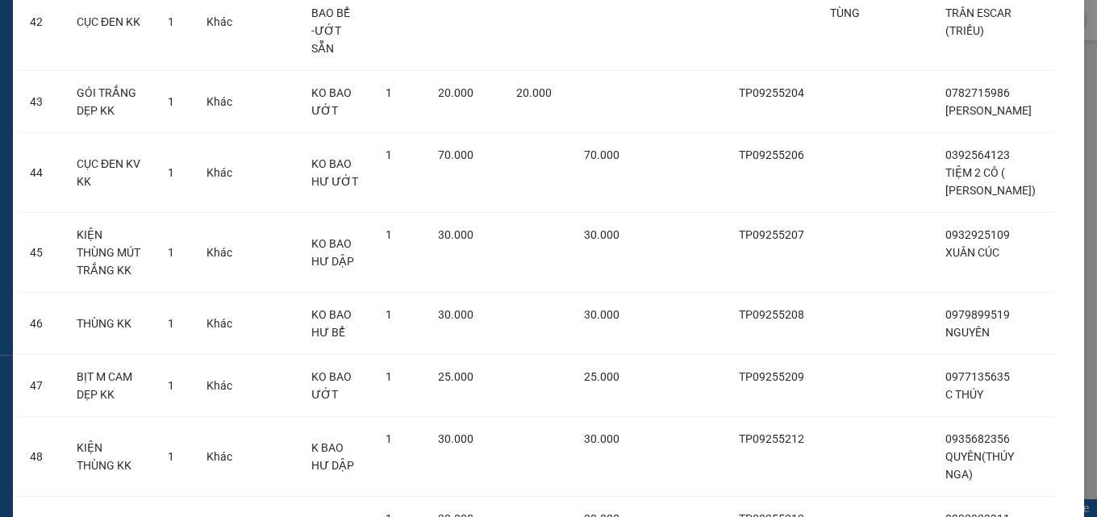 The width and height of the screenshot is (1097, 517). I want to click on td: 47, so click(40, 385).